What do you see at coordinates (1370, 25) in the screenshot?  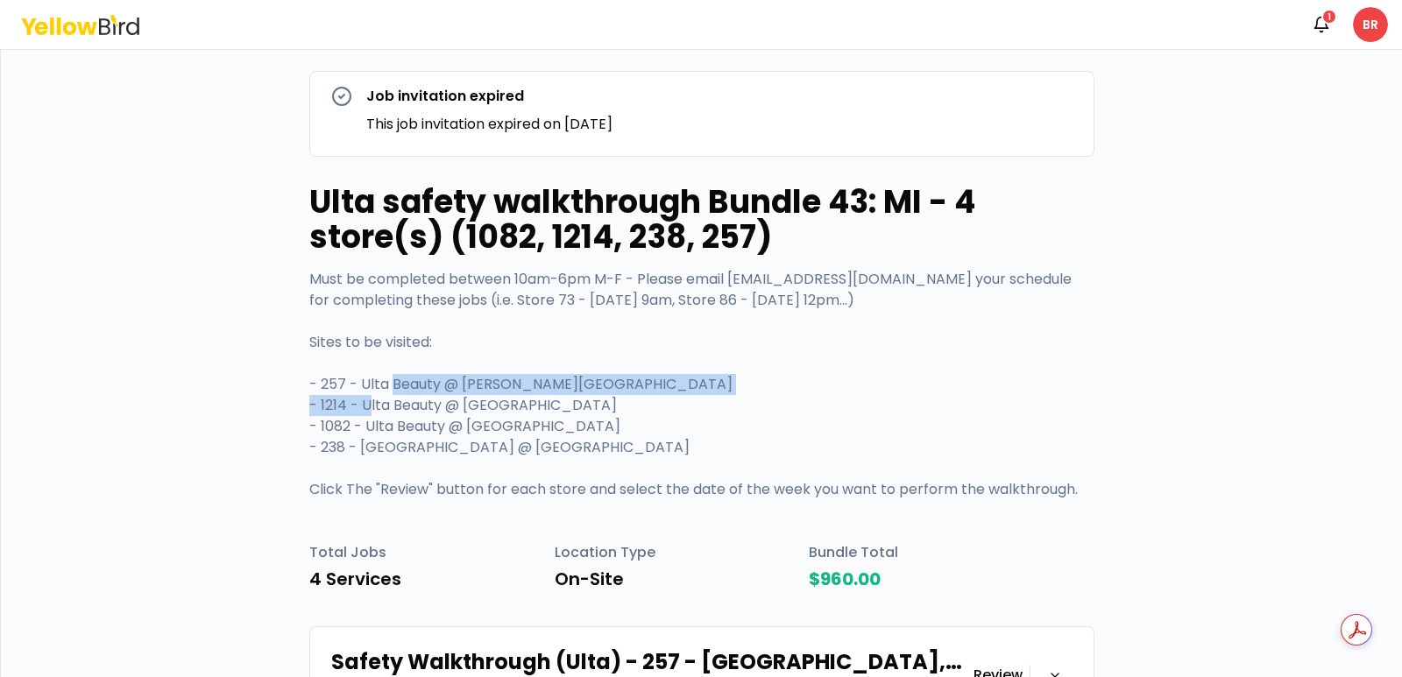 I see `span: BR` at bounding box center [1370, 25].